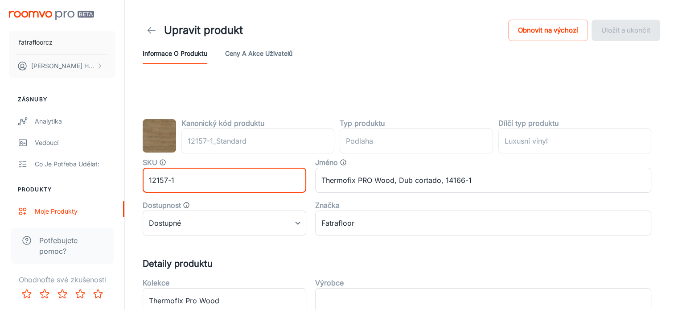  I want to click on label: Kolekce, so click(156, 283).